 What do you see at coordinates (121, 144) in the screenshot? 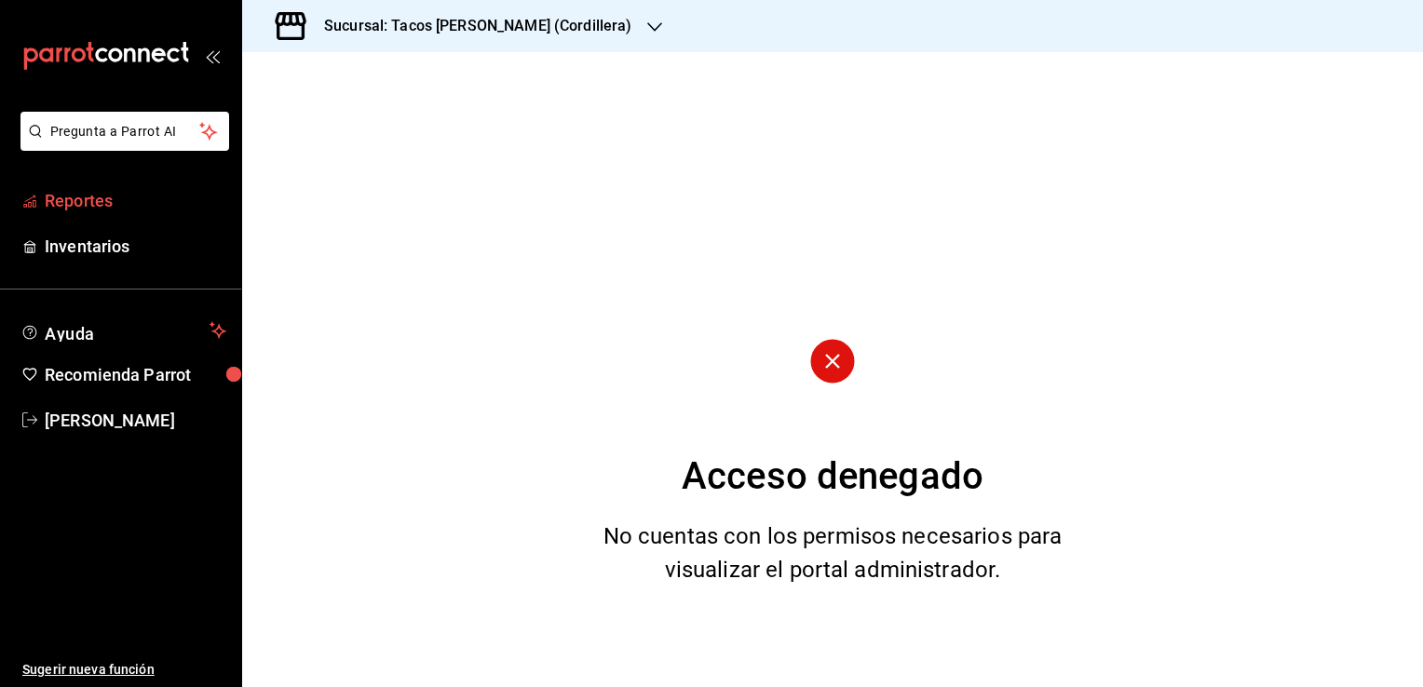
I see `a: Pregunta a Parrot AI` at bounding box center [121, 144].